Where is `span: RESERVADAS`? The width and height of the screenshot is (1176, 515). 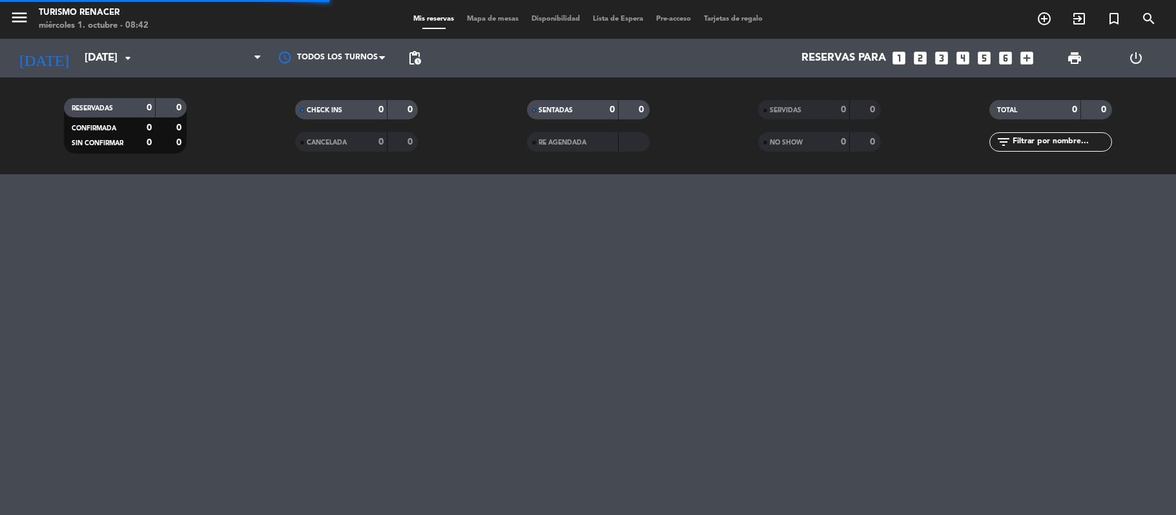 span: RESERVADAS is located at coordinates (92, 109).